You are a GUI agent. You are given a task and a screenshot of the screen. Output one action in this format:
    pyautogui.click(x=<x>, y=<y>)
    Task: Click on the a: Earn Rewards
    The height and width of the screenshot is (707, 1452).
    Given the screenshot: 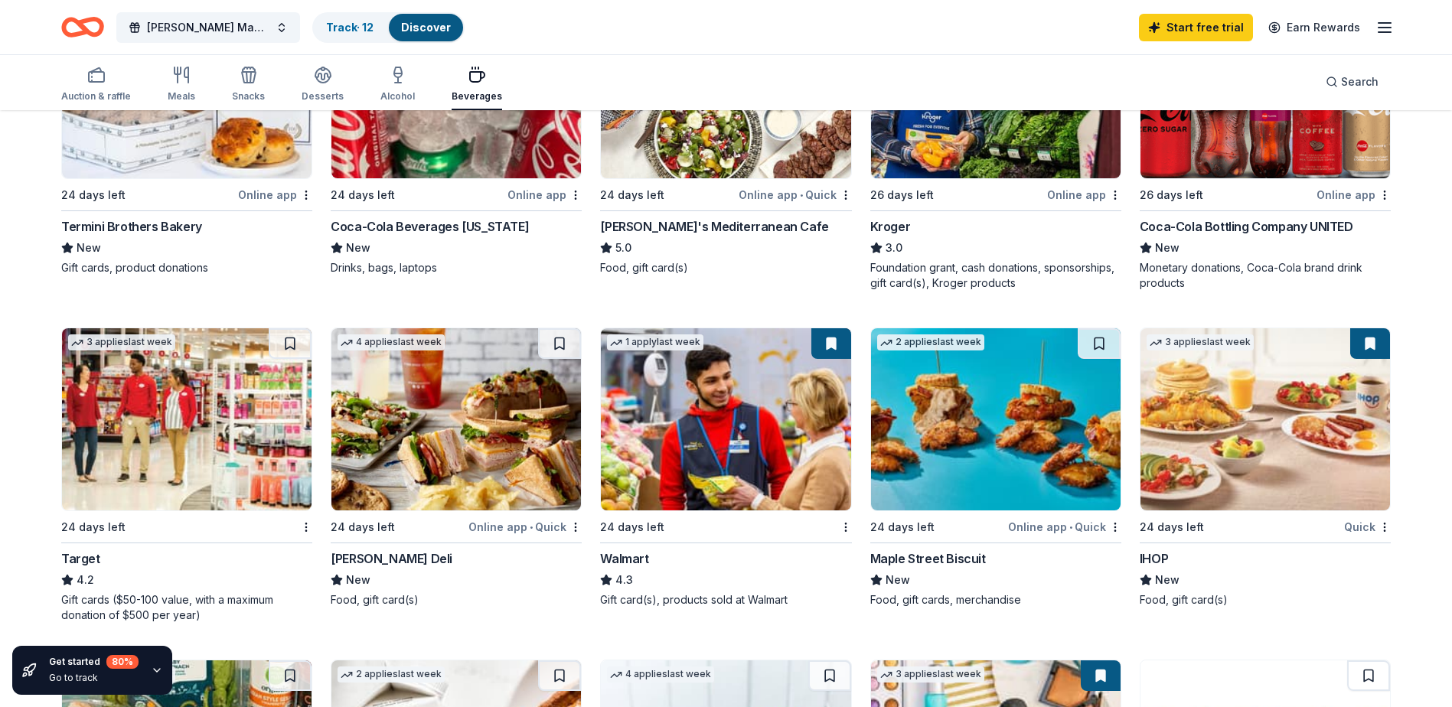 What is the action you would take?
    pyautogui.click(x=1315, y=28)
    